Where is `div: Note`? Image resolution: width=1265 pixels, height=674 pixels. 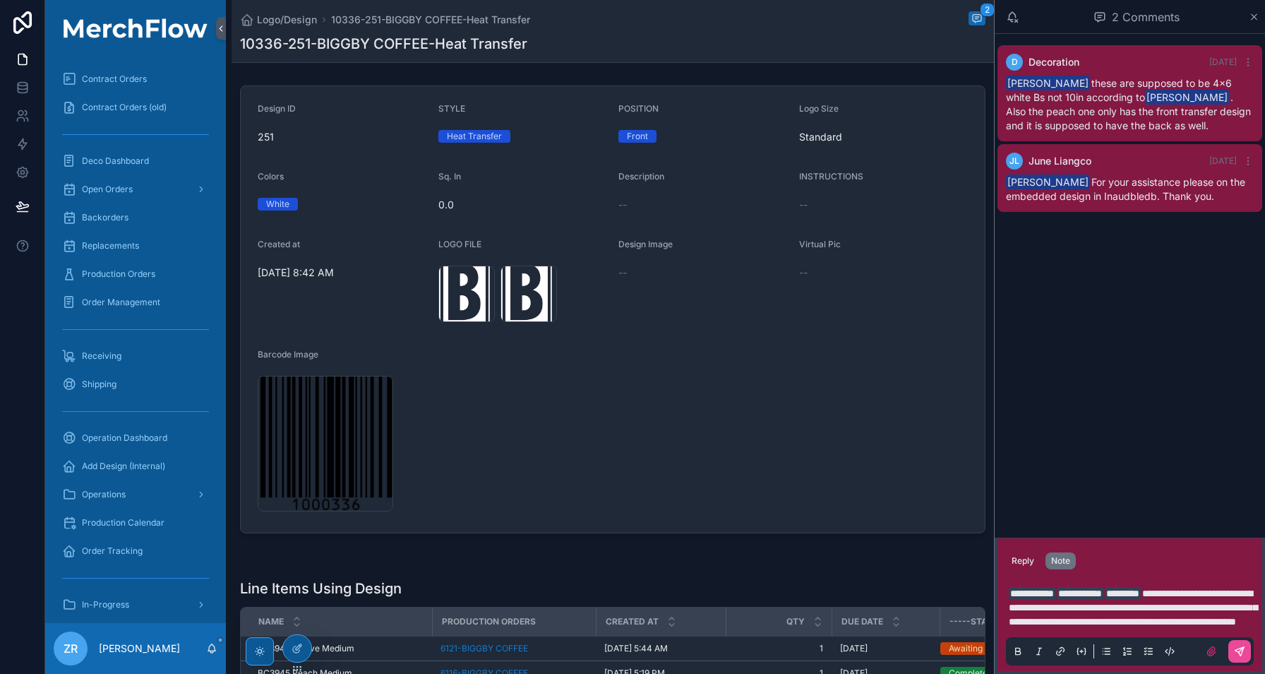
div: Note is located at coordinates (1061, 561).